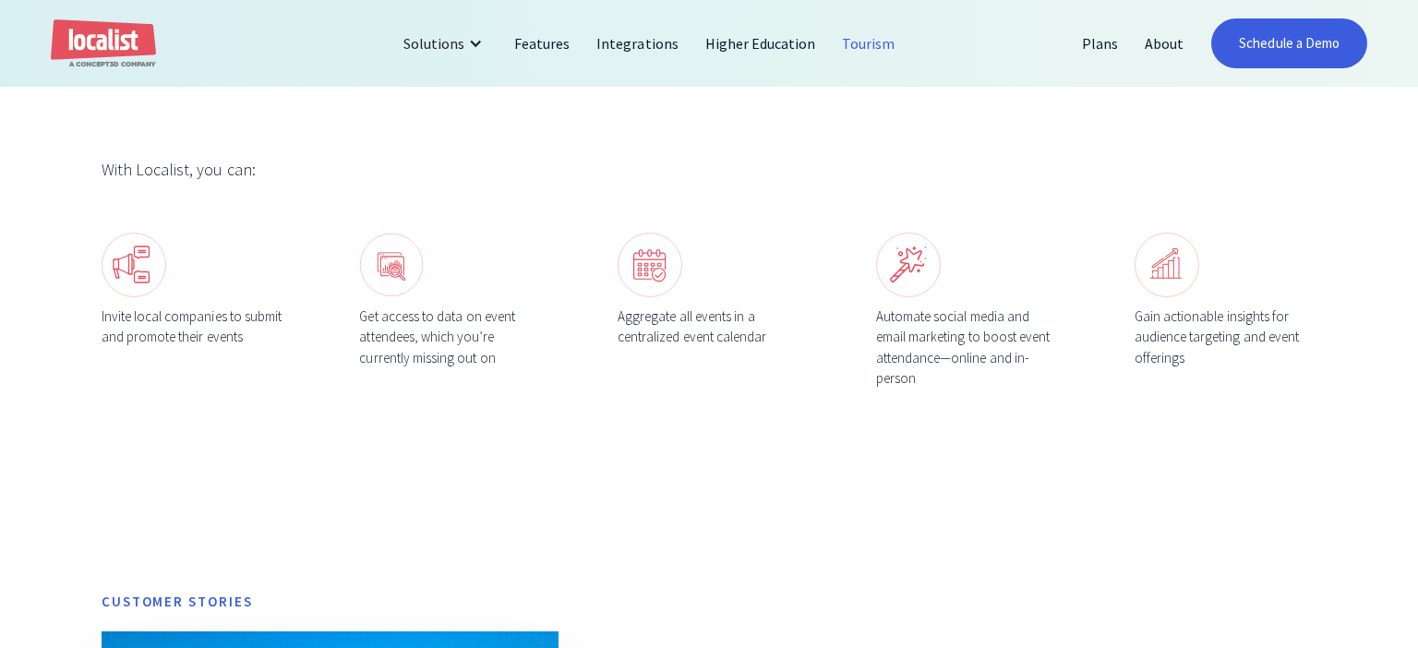  What do you see at coordinates (1101, 43) in the screenshot?
I see `a: Plans` at bounding box center [1101, 43].